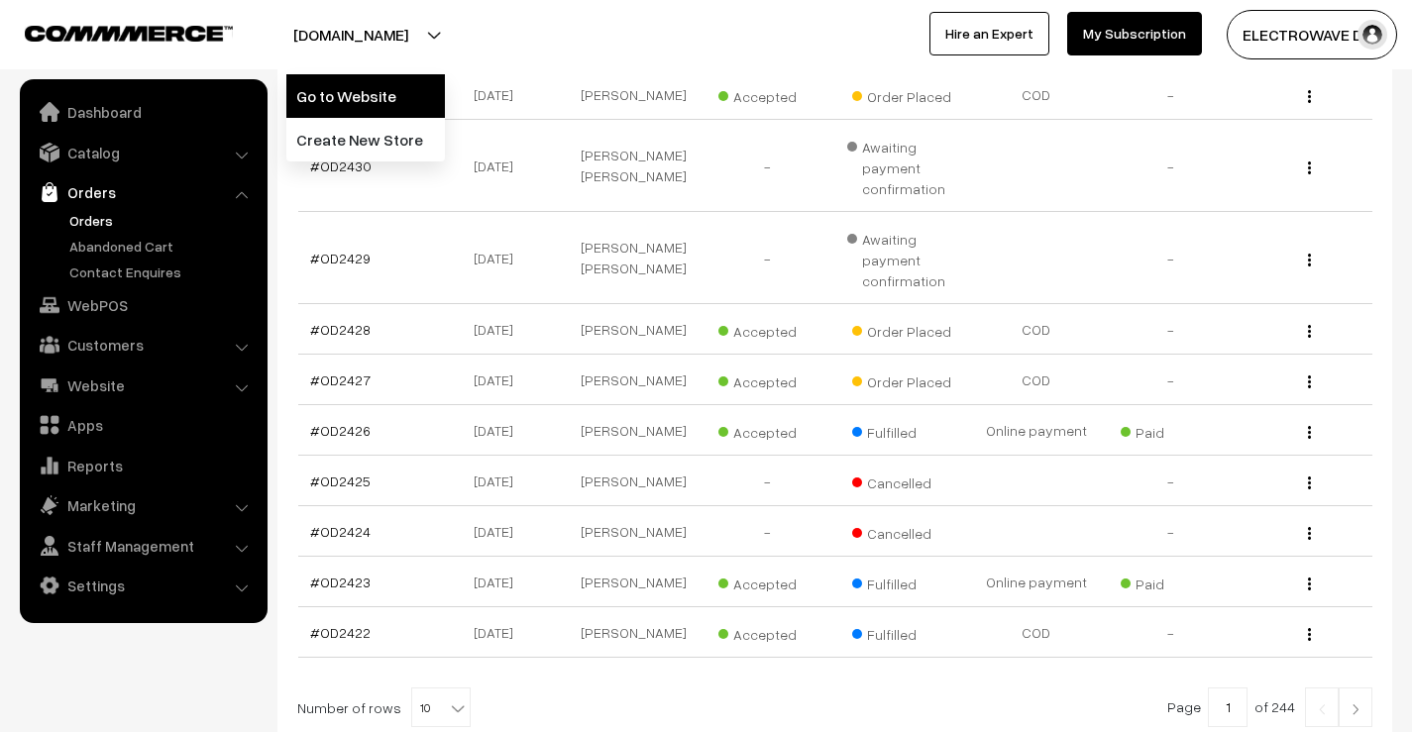 This screenshot has width=1412, height=732. Describe the element at coordinates (1322, 710) in the screenshot. I see `img: Left` at that location.